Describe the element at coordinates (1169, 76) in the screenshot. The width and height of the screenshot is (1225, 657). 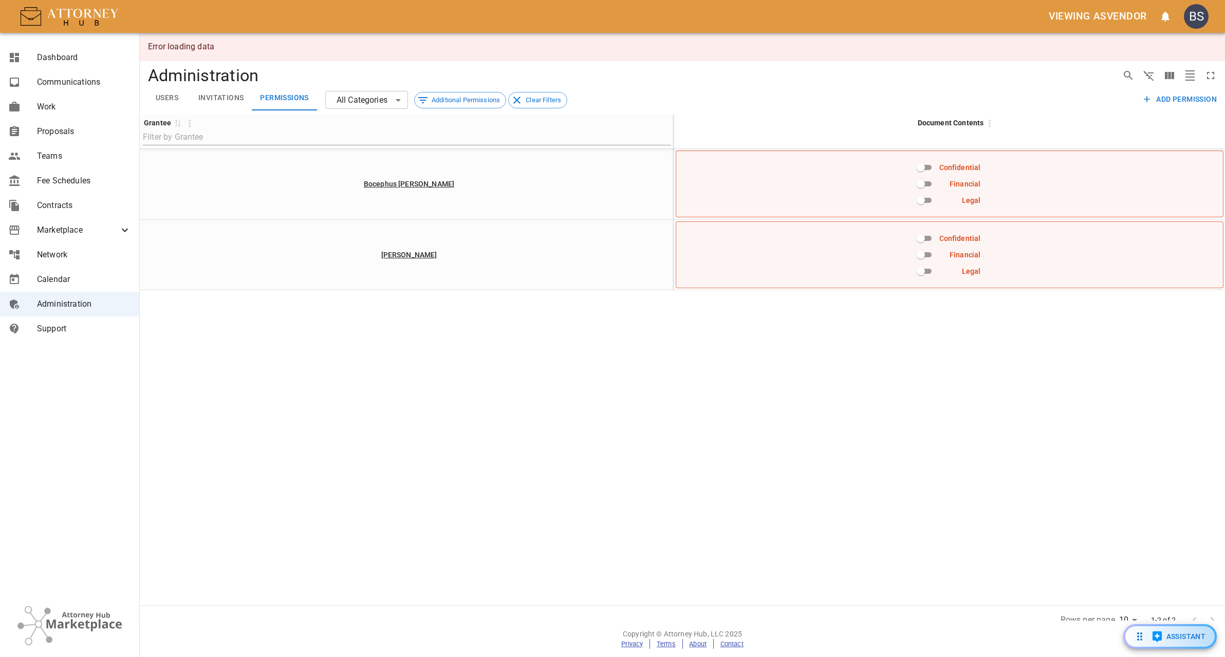
I see `button: Show/Hide columns` at that location.